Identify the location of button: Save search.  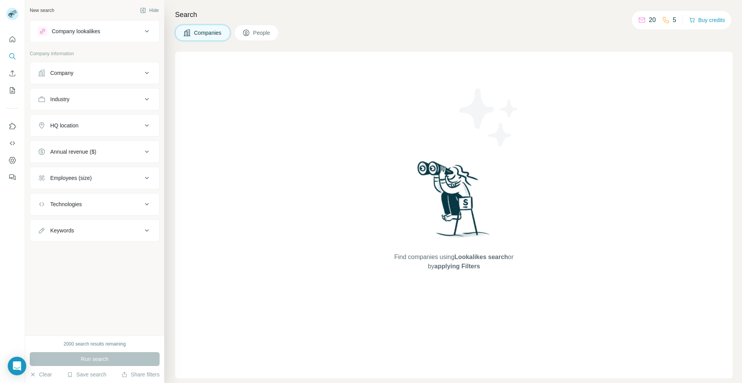
(87, 375).